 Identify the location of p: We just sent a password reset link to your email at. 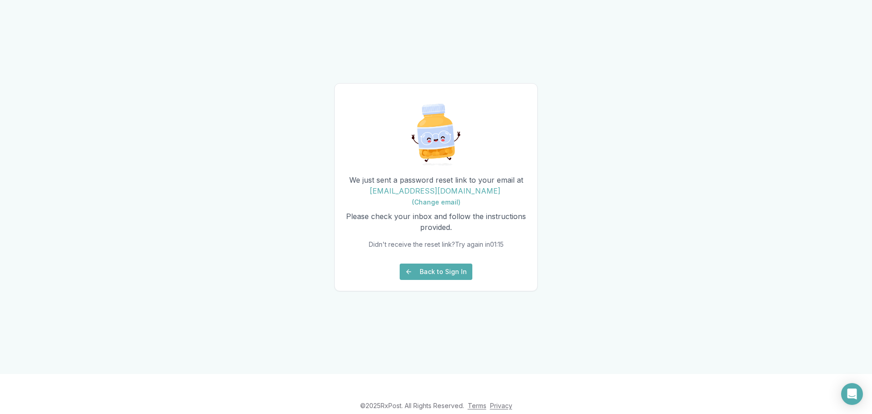
(436, 191).